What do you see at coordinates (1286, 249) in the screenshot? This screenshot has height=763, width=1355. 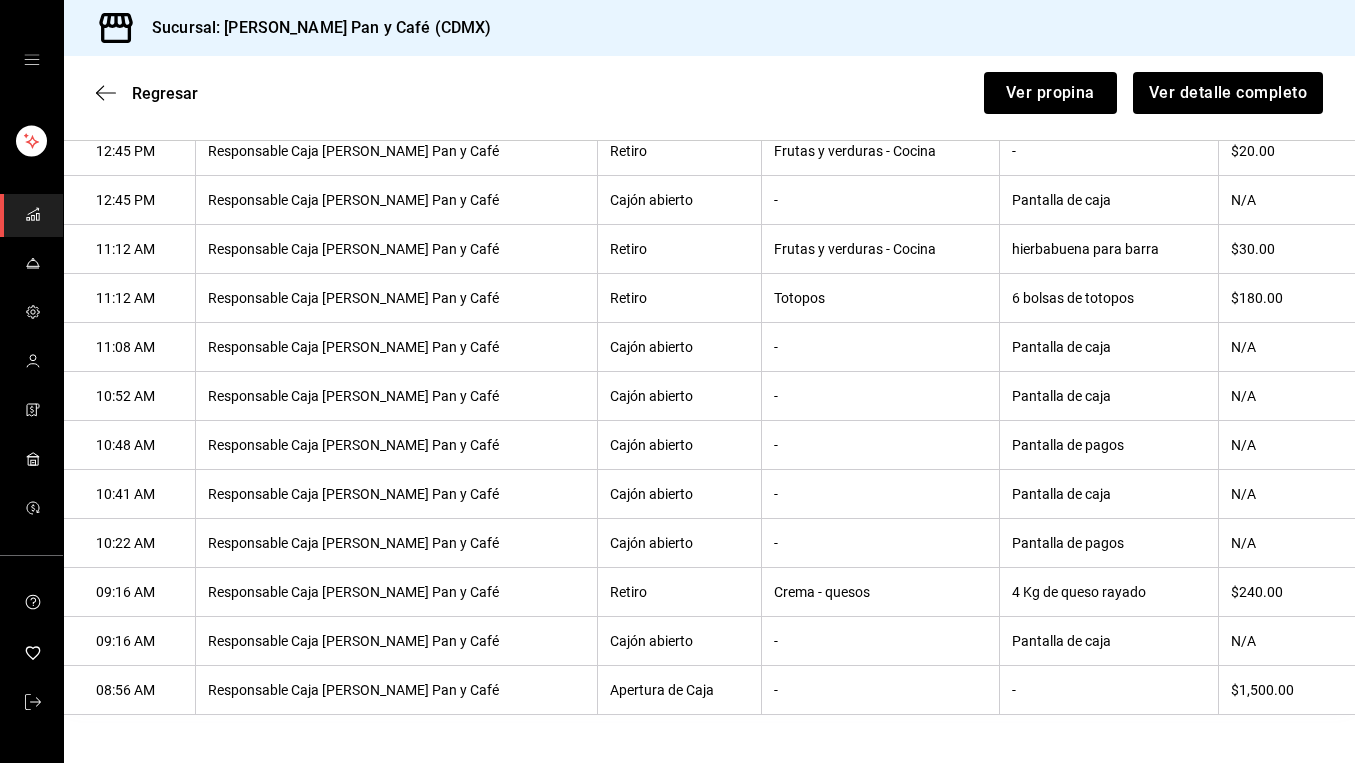 I see `th: $30.00` at bounding box center [1286, 249].